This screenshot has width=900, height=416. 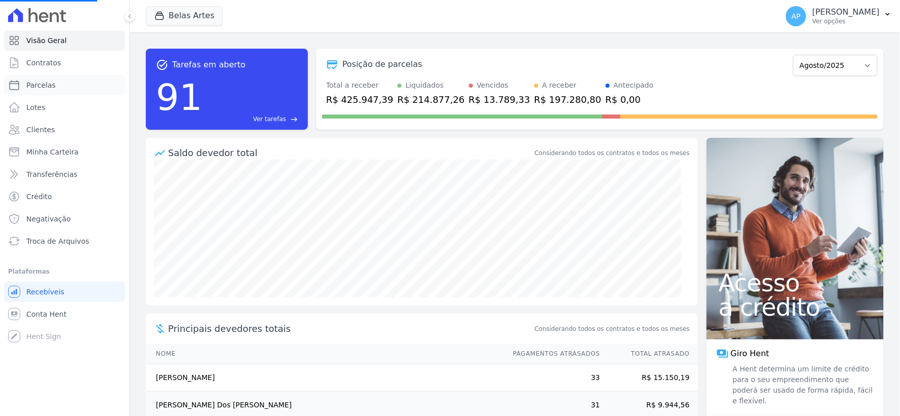 What do you see at coordinates (45, 292) in the screenshot?
I see `span: Recebíveis` at bounding box center [45, 292].